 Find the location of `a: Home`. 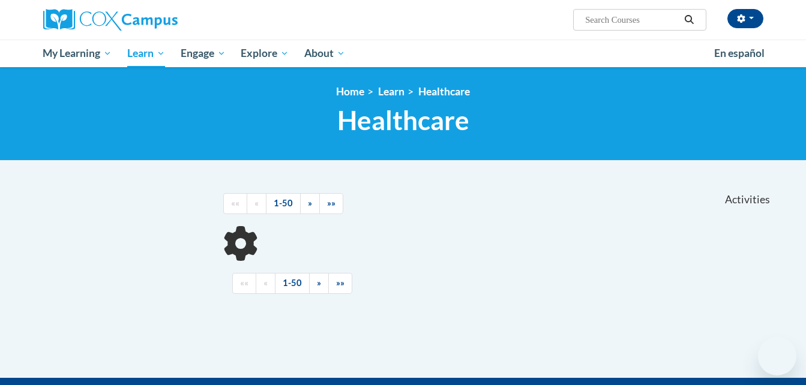

a: Home is located at coordinates (350, 91).